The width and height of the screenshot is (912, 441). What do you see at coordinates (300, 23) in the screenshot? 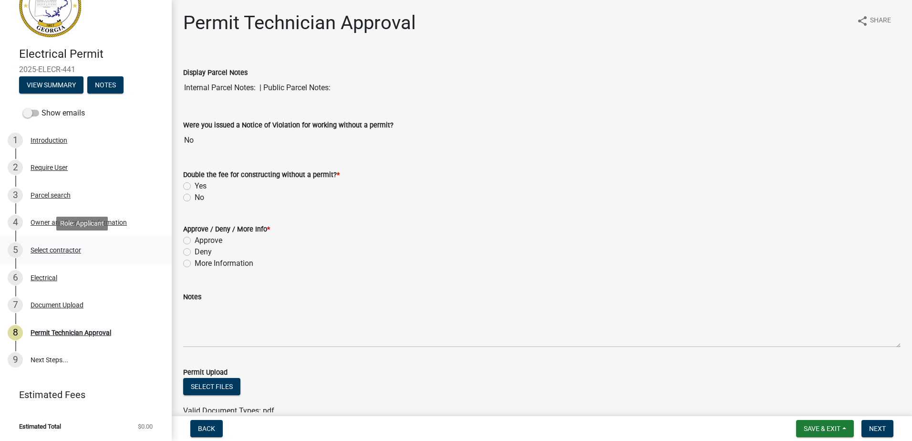
I see `h1: Permit Technician Approval` at bounding box center [300, 23].